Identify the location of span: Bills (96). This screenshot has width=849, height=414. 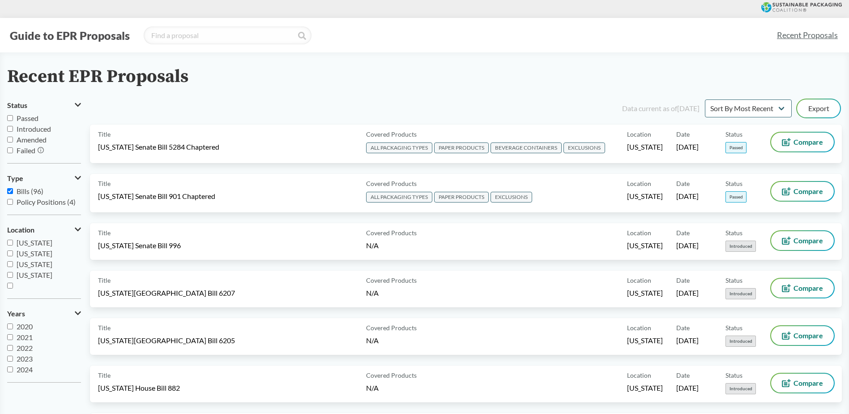
(30, 191).